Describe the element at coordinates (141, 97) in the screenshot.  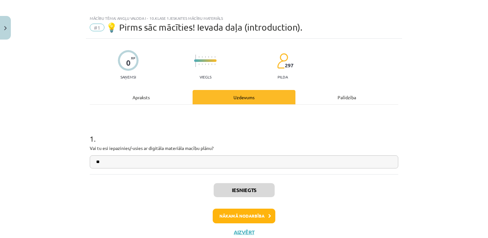
I see `div: Apraksts` at that location.